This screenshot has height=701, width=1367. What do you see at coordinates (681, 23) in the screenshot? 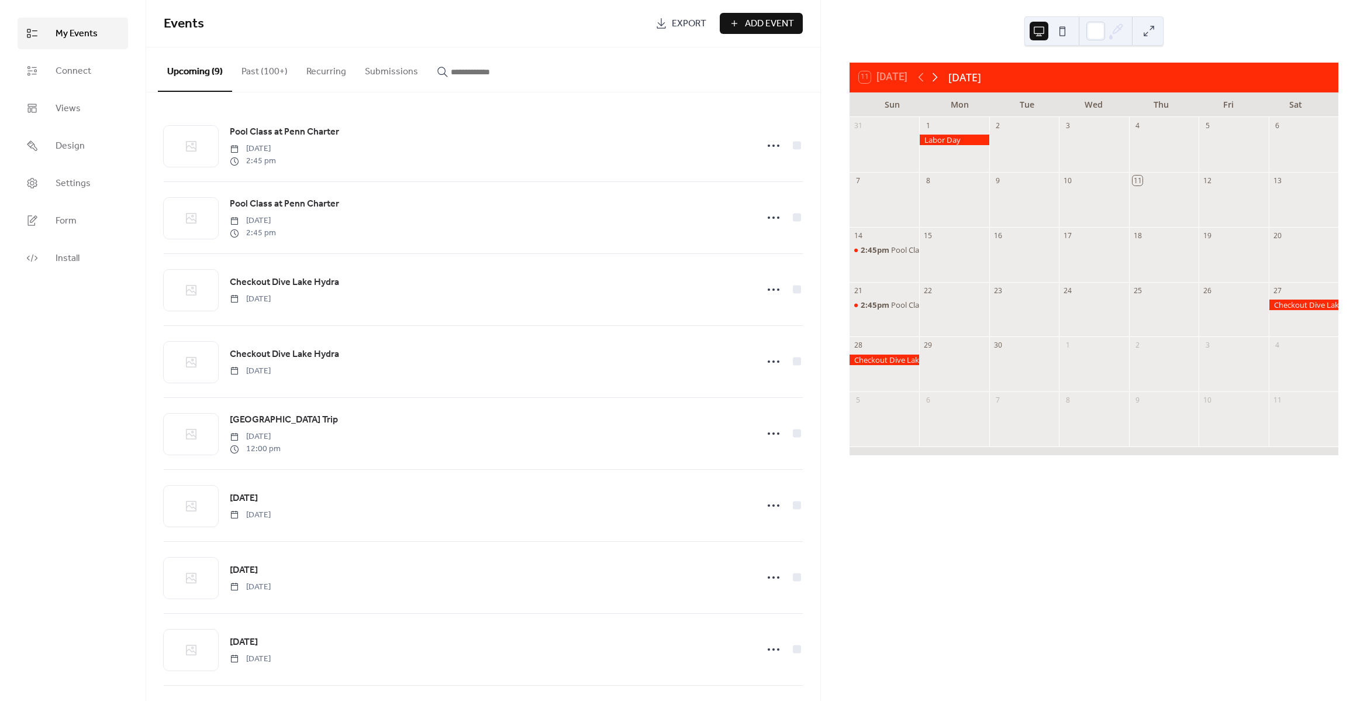
I see `a: Export` at bounding box center [681, 23].